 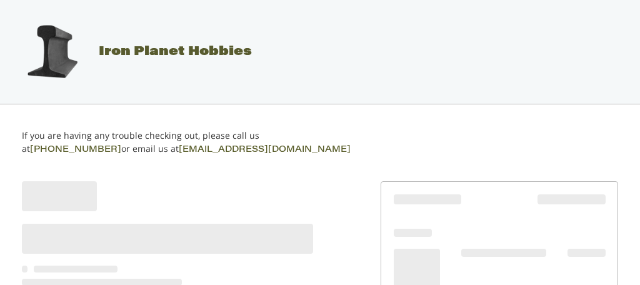 I want to click on img: Iron Planet Hobbies, so click(x=52, y=52).